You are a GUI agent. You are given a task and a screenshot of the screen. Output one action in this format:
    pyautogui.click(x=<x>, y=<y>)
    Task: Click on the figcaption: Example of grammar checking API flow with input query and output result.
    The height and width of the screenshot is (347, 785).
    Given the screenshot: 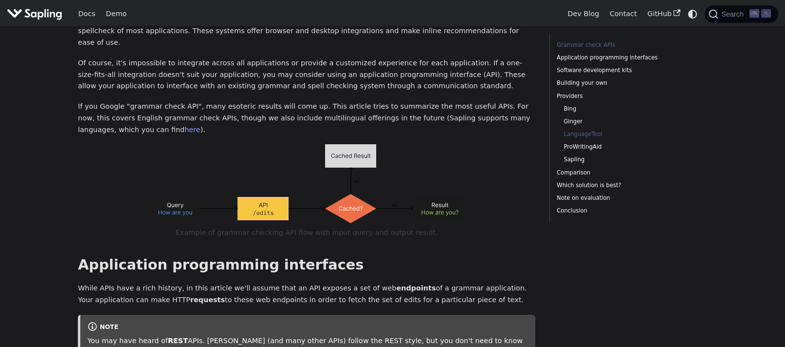 What is the action you would take?
    pyautogui.click(x=307, y=233)
    